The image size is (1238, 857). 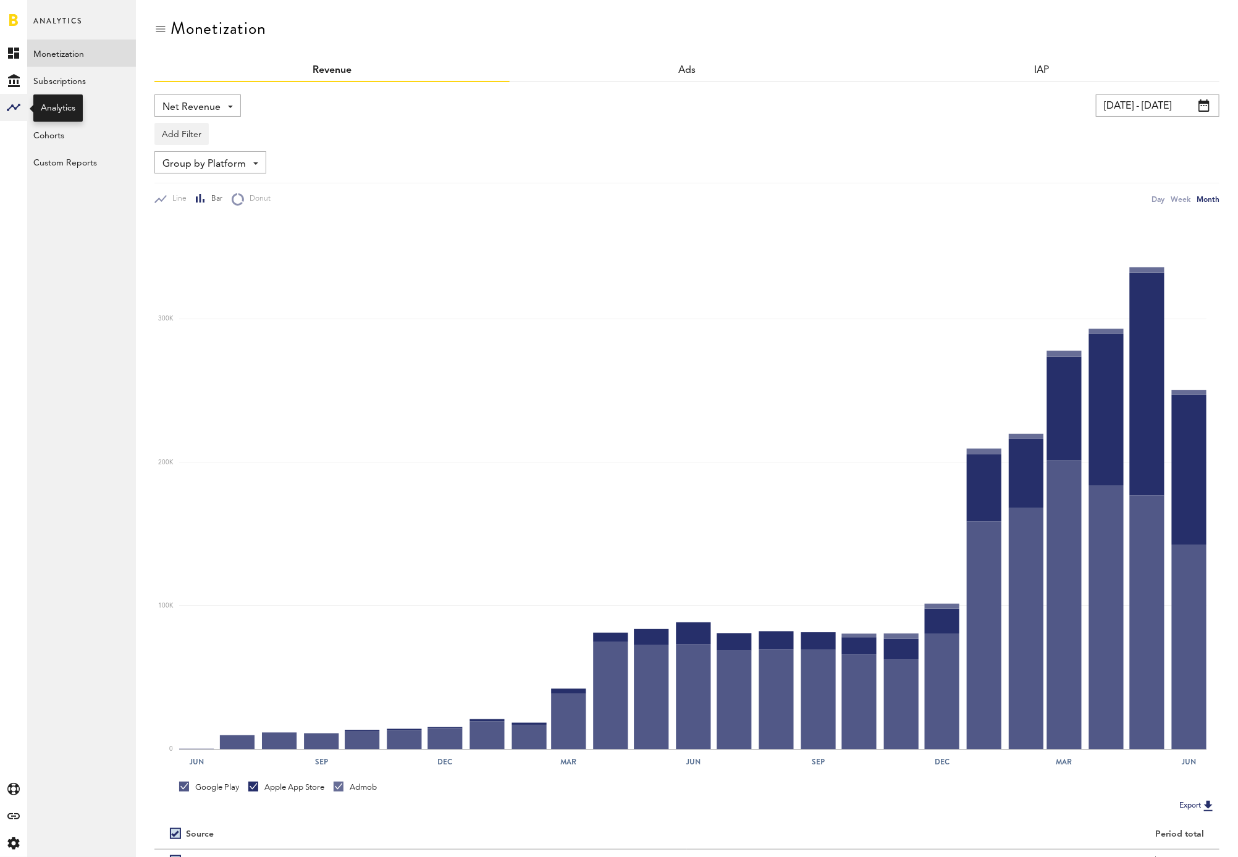 I want to click on span: Net Revenue, so click(x=192, y=107).